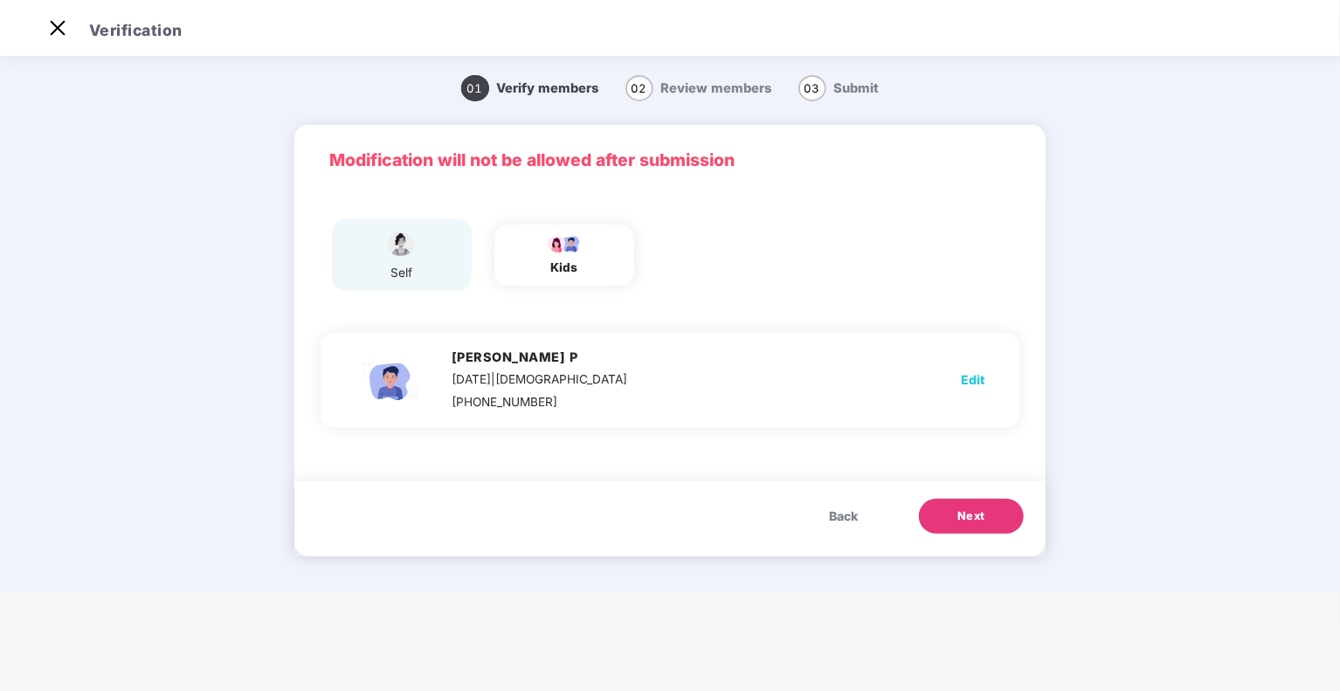  Describe the element at coordinates (639, 88) in the screenshot. I see `span: 02` at that location.